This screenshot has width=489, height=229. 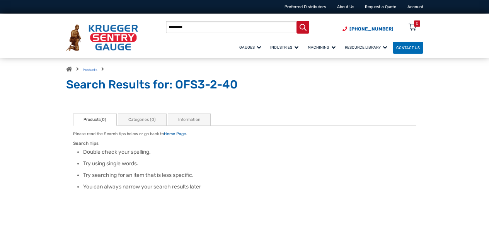 What do you see at coordinates (417, 24) in the screenshot?
I see `div: 0` at bounding box center [417, 24].